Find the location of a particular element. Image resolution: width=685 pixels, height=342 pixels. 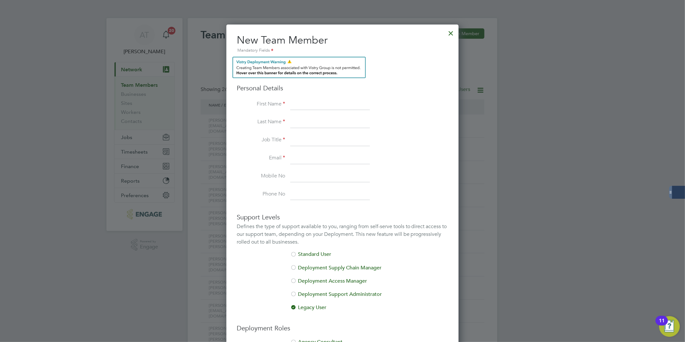

h3: Deployment Roles is located at coordinates (343, 328).